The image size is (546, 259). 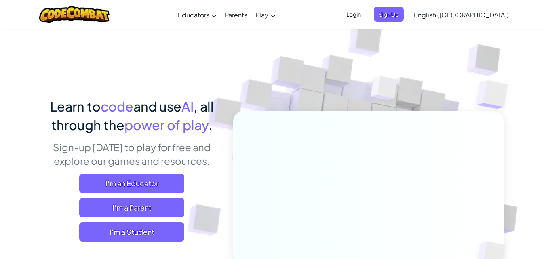 What do you see at coordinates (74, 14) in the screenshot?
I see `img: CodeCombat logo` at bounding box center [74, 14].